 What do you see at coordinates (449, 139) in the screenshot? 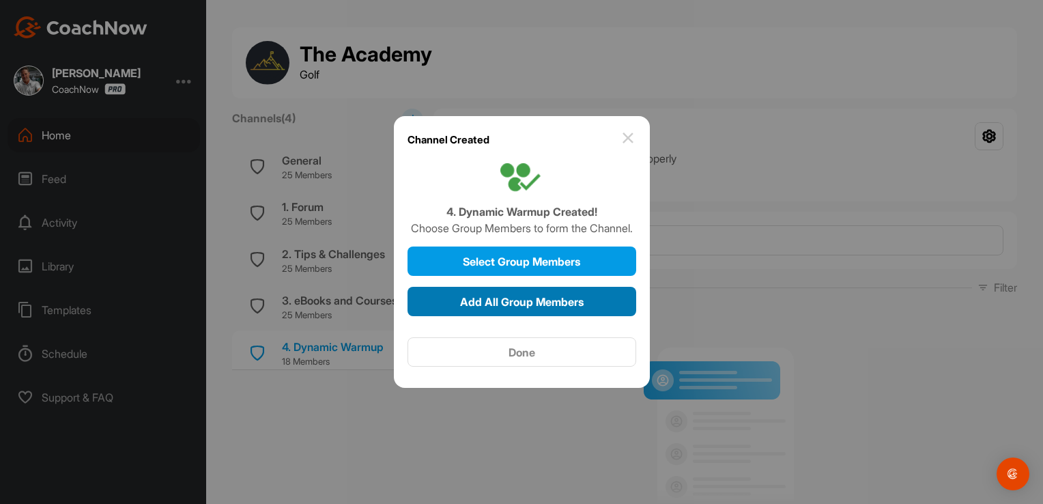
I see `h1: Channel Created` at bounding box center [449, 139].